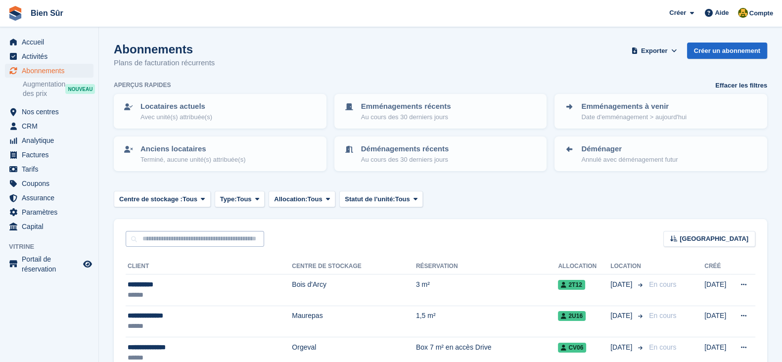 The image size is (782, 362). I want to click on td: 1,5 m², so click(487, 321).